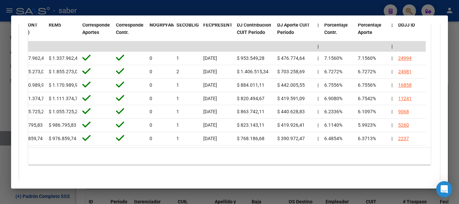  What do you see at coordinates (367, 98) in the screenshot?
I see `span: 6.7542%` at bounding box center [367, 98].